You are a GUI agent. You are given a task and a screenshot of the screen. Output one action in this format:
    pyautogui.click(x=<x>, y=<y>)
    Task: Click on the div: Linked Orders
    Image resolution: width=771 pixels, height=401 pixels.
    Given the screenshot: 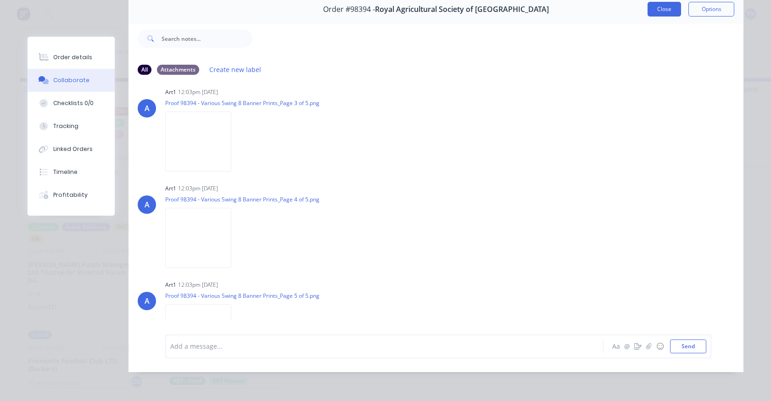 What is the action you would take?
    pyautogui.click(x=73, y=149)
    